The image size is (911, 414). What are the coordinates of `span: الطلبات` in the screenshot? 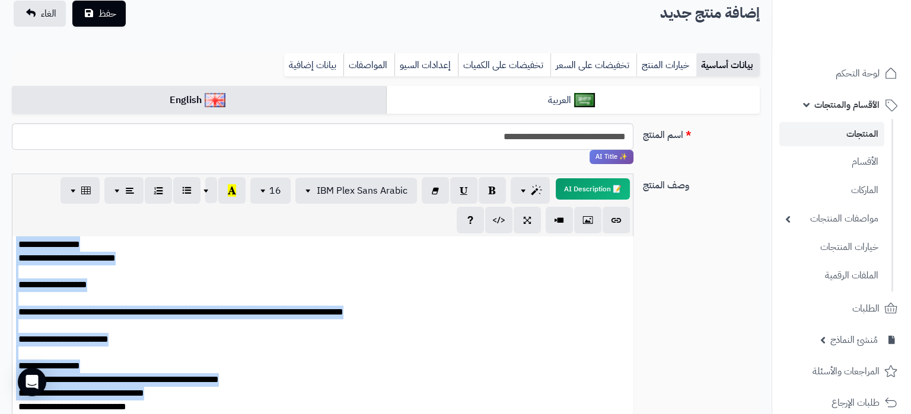 It's located at (865, 309).